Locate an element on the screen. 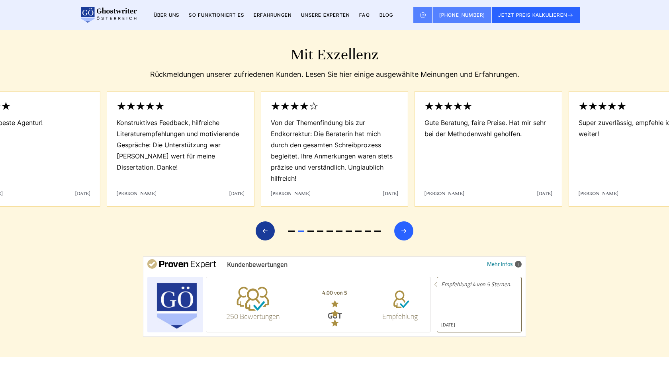  span: Go to slide 5 is located at coordinates (330, 231).